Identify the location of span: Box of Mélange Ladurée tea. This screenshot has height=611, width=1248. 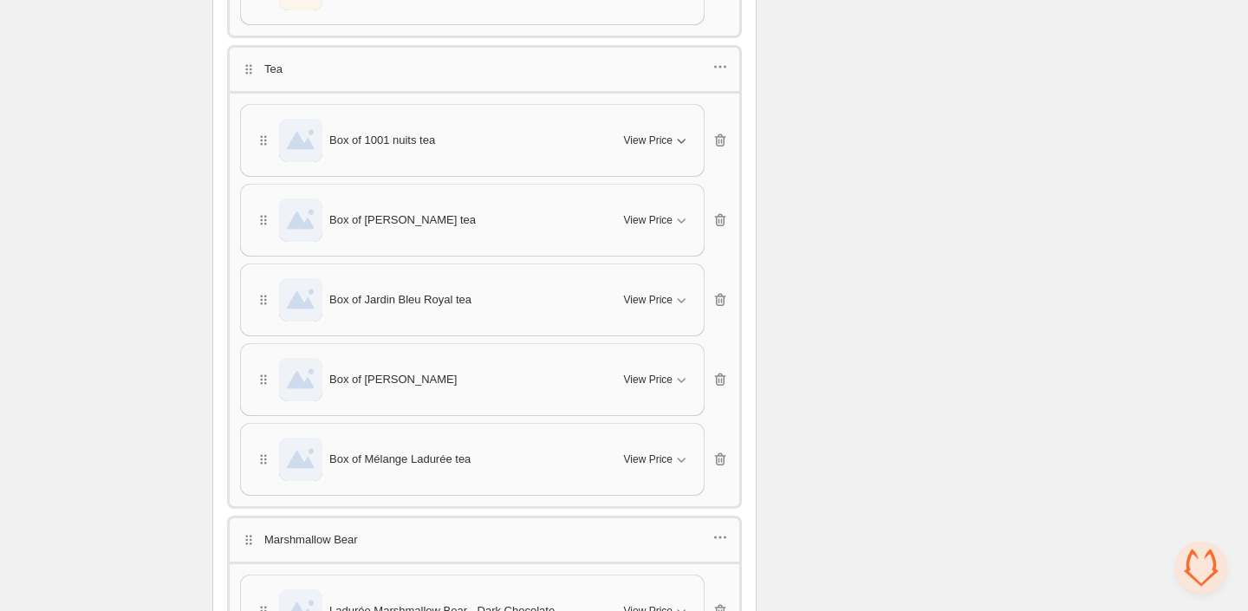
(399, 459).